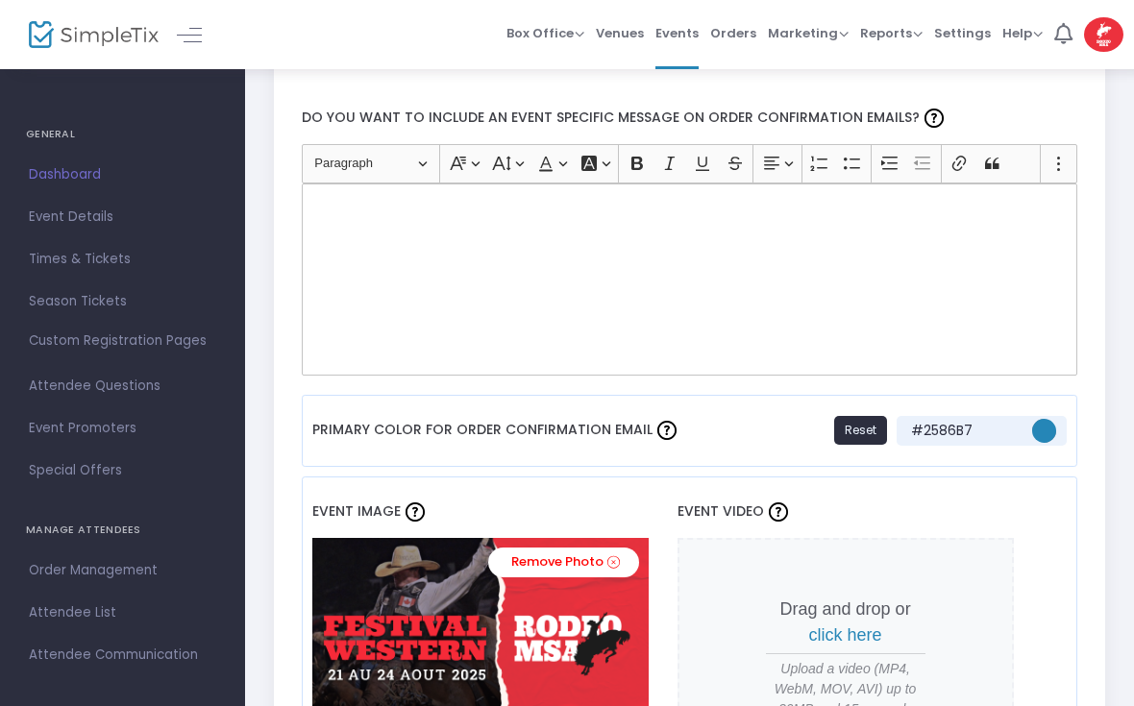  Describe the element at coordinates (733, 33) in the screenshot. I see `span: Orders` at that location.